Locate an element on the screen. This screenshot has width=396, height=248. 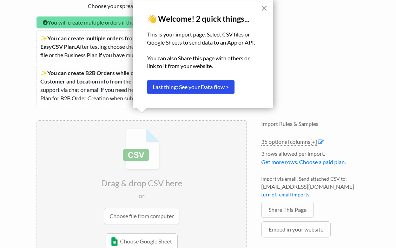
a: turn off email imports is located at coordinates (285, 194).